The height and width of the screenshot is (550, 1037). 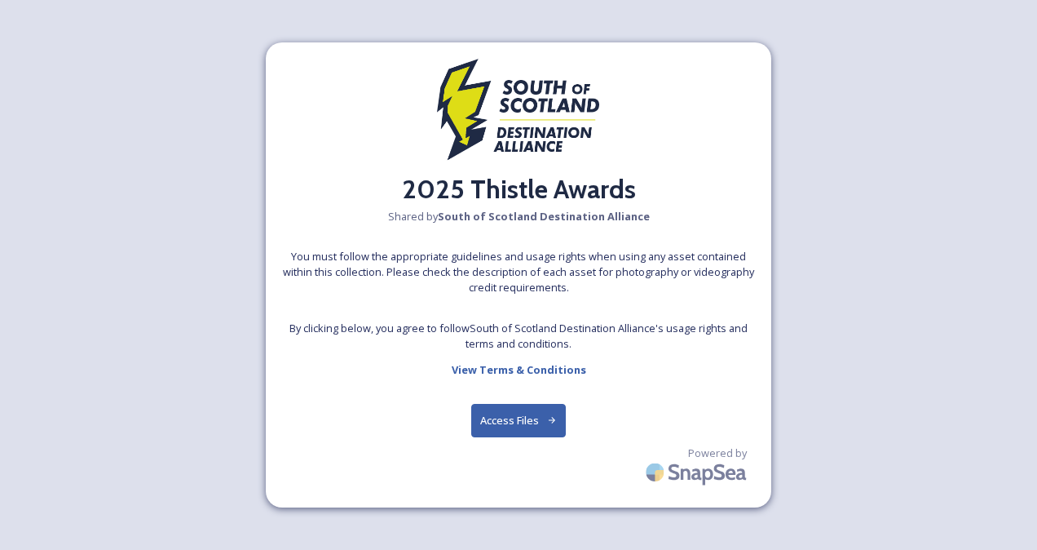 I want to click on h2: 2025 Thistle Awards, so click(x=519, y=189).